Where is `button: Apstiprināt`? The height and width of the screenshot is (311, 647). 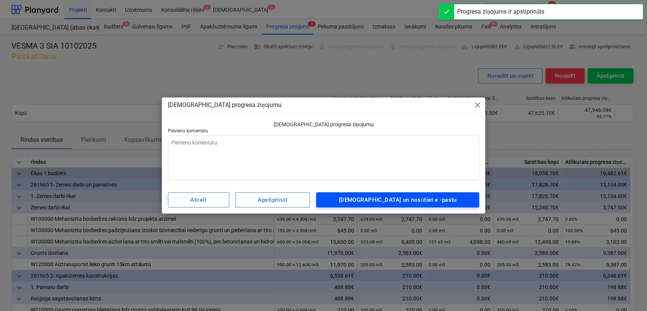 button: Apstiprināt is located at coordinates (273, 200).